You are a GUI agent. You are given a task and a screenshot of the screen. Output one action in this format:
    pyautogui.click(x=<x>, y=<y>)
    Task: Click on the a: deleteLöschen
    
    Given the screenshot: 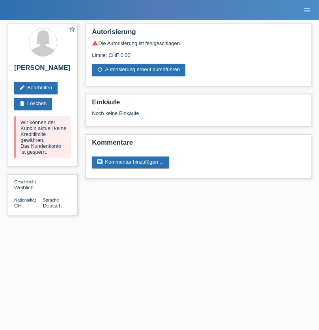 What is the action you would take?
    pyautogui.click(x=33, y=104)
    